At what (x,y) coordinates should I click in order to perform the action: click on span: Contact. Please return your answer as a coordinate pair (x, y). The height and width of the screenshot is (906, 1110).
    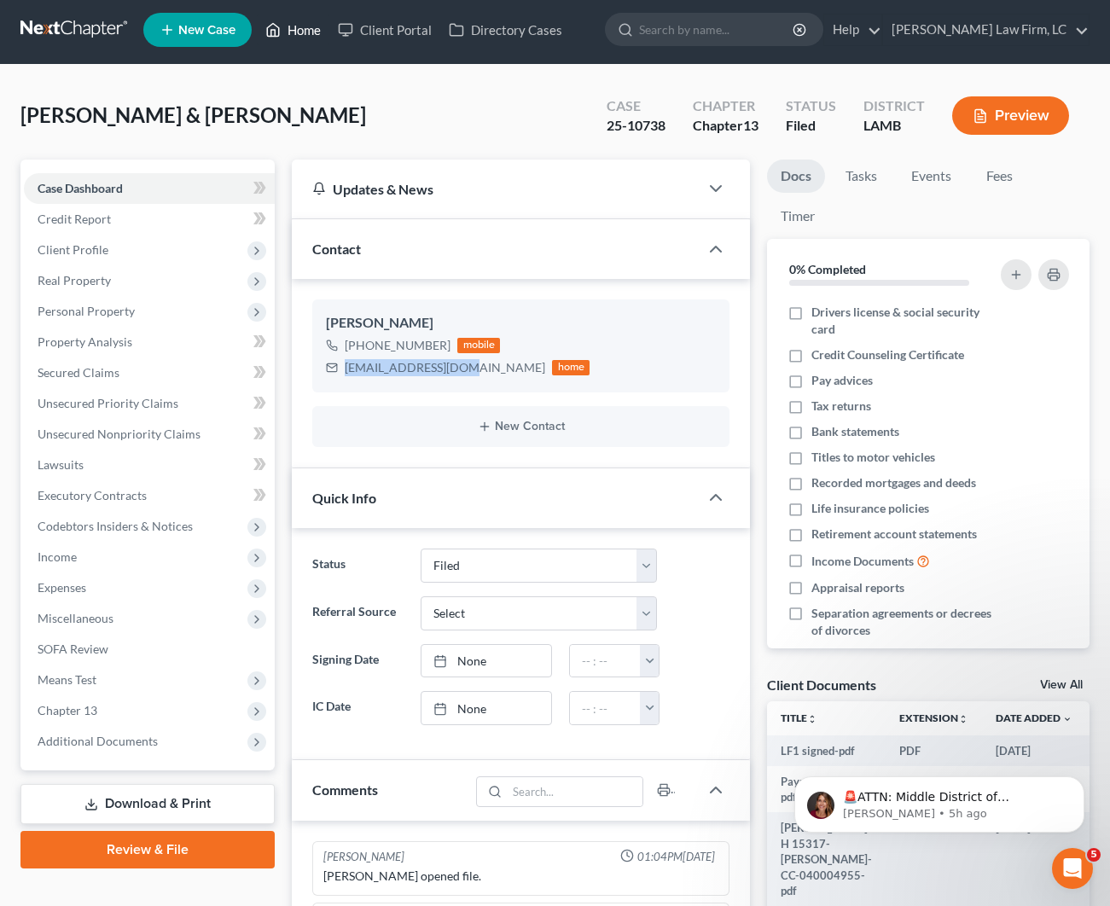
    Looking at the image, I should click on (336, 248).